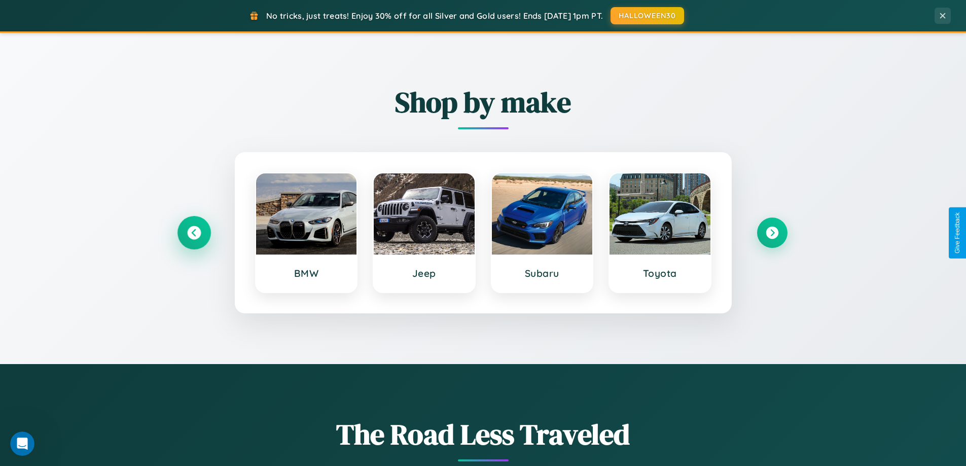  I want to click on button: HALLOWEEN30, so click(647, 16).